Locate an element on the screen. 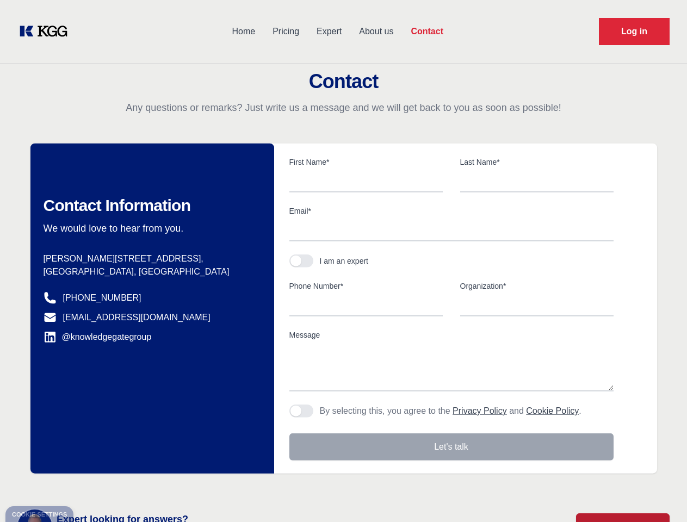 The image size is (687, 522). h2: Contact is located at coordinates (343, 82).